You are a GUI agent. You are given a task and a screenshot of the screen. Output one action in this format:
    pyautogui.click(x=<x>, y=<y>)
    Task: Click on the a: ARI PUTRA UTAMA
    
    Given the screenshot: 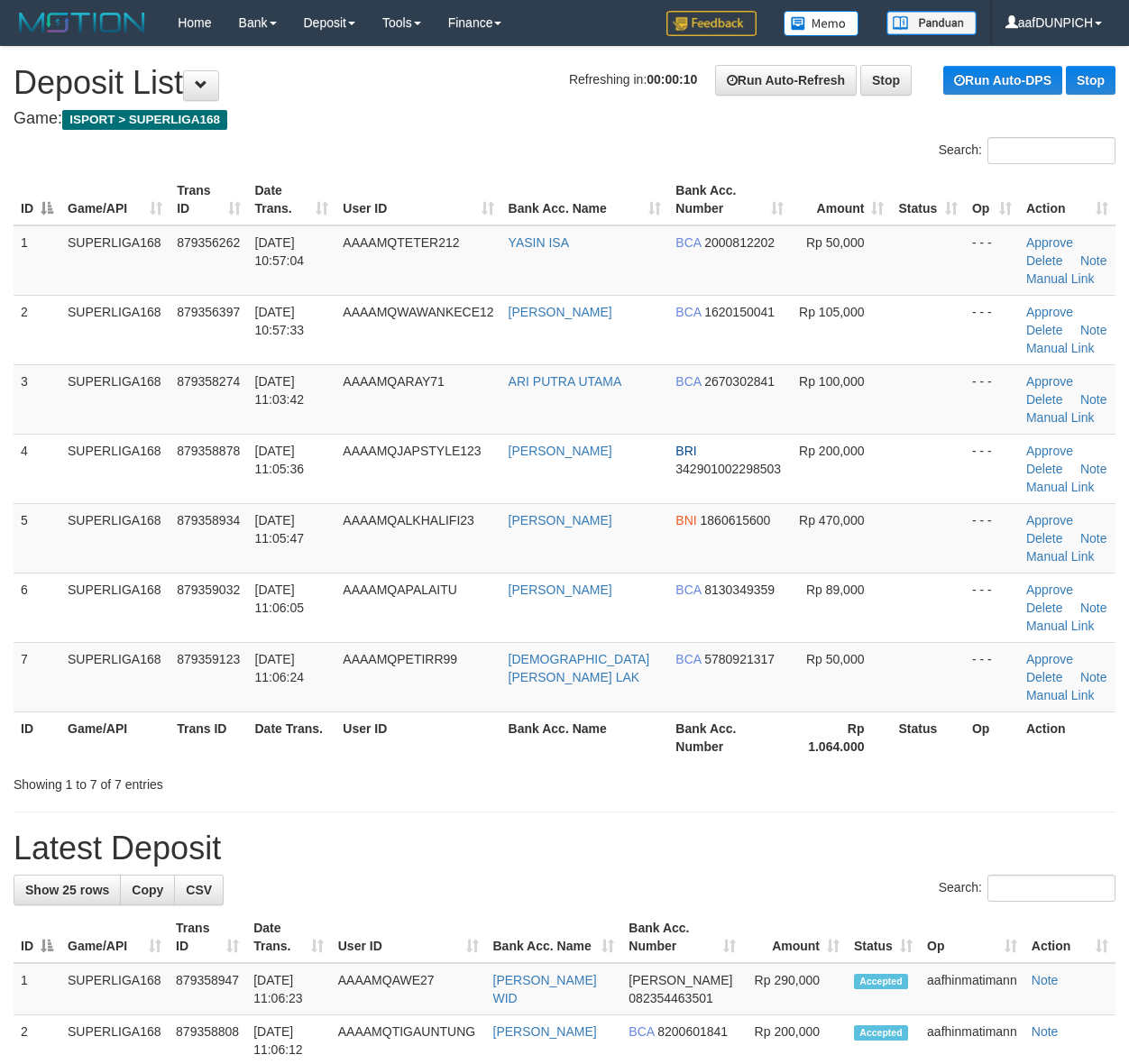 What is the action you would take?
    pyautogui.click(x=565, y=381)
    